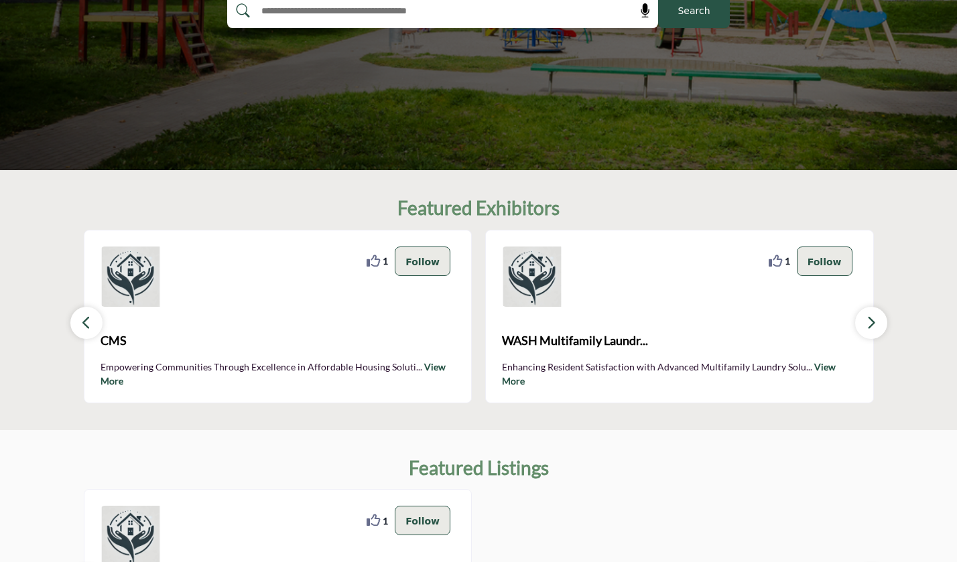 The height and width of the screenshot is (562, 957). Describe the element at coordinates (694, 11) in the screenshot. I see `span: Search` at that location.